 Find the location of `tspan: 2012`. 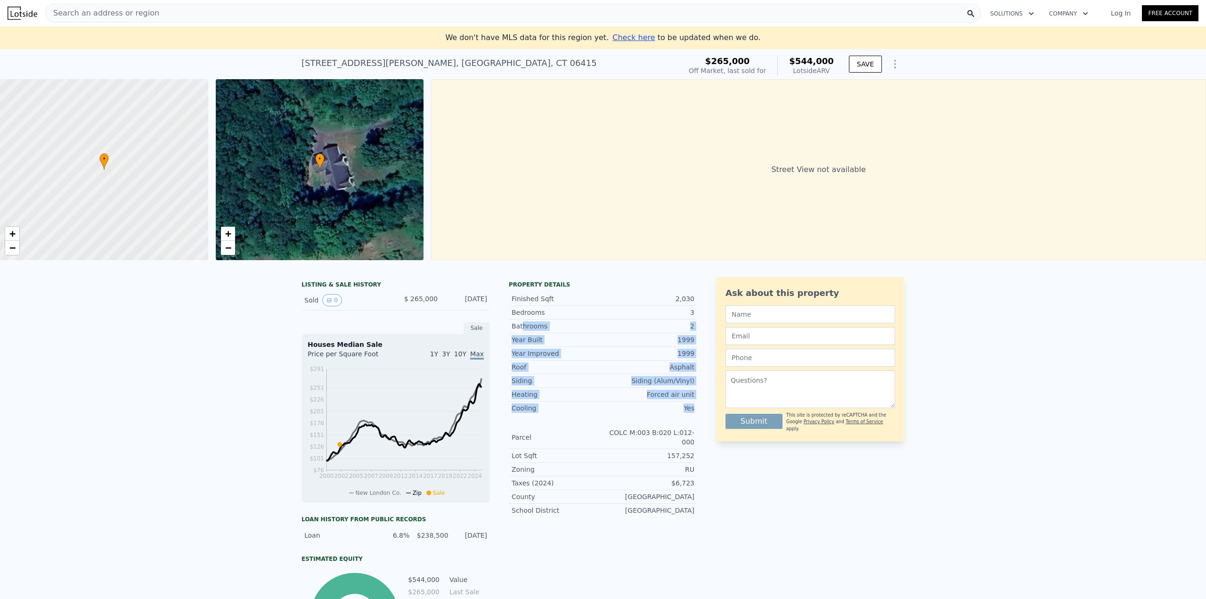

tspan: 2012 is located at coordinates (401, 476).